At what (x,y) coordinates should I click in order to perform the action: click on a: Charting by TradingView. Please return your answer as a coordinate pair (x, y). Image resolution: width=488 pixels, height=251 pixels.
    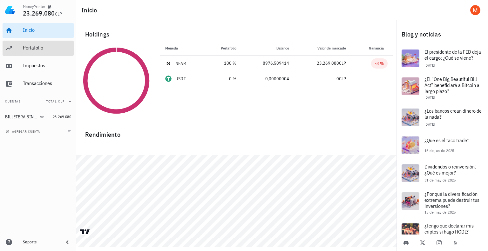
    Looking at the image, I should click on (85, 232).